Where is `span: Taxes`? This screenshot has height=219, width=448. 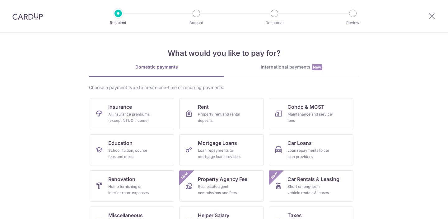
span: Taxes is located at coordinates (295, 215).